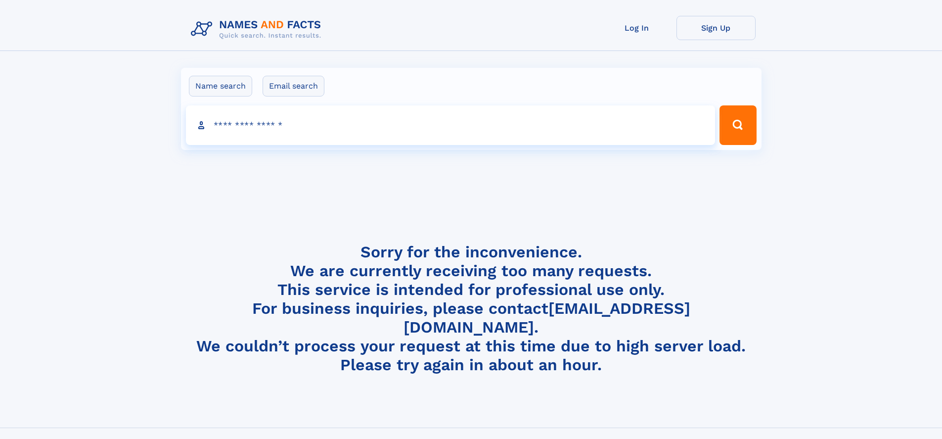 The height and width of the screenshot is (439, 942). Describe the element at coordinates (471, 308) in the screenshot. I see `h4: Sorry for the inconvenience. We are currently receiving too many requests. This service is intend...` at that location.